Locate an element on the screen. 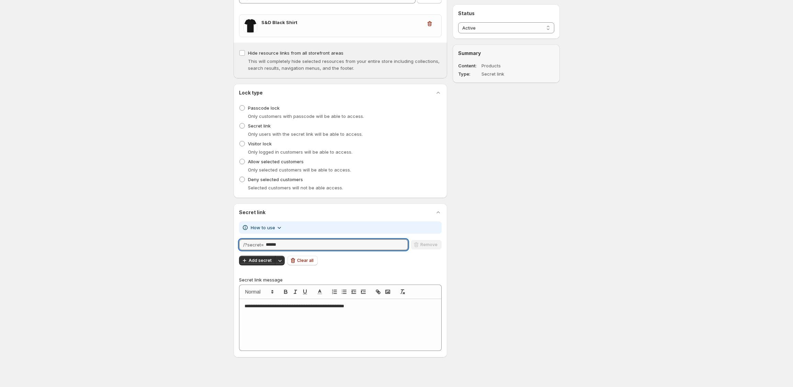  button: Other save actions is located at coordinates (280, 260).